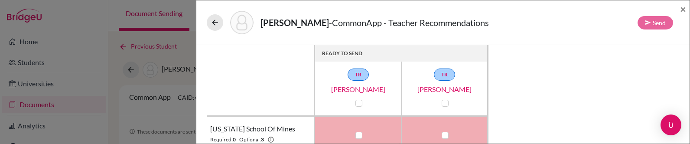  Describe the element at coordinates (250, 140) in the screenshot. I see `span: Optional:` at that location.